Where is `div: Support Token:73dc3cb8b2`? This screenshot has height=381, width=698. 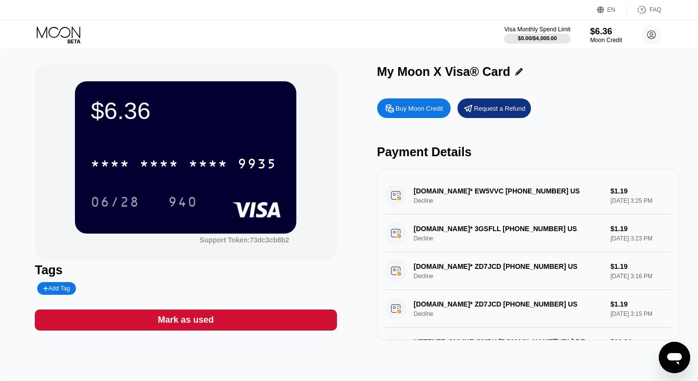 div: Support Token:73dc3cb8b2 is located at coordinates (244, 240).